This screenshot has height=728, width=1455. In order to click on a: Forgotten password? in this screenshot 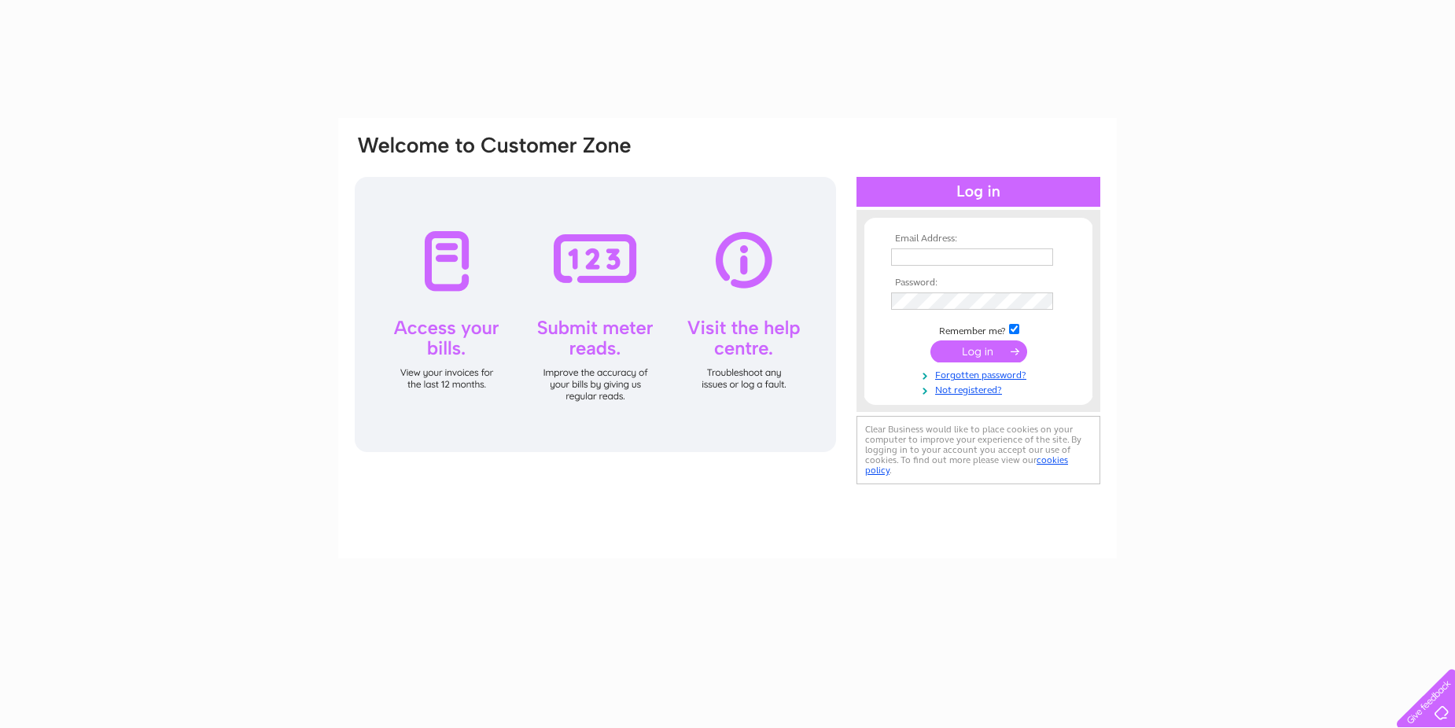, I will do `click(980, 374)`.